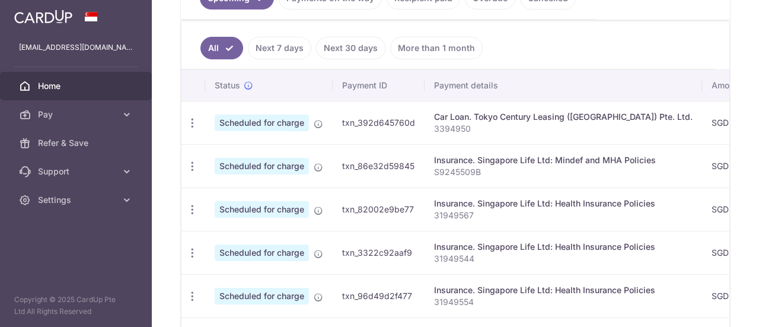 Image resolution: width=759 pixels, height=327 pixels. What do you see at coordinates (378, 85) in the screenshot?
I see `th: Payment ID` at bounding box center [378, 85].